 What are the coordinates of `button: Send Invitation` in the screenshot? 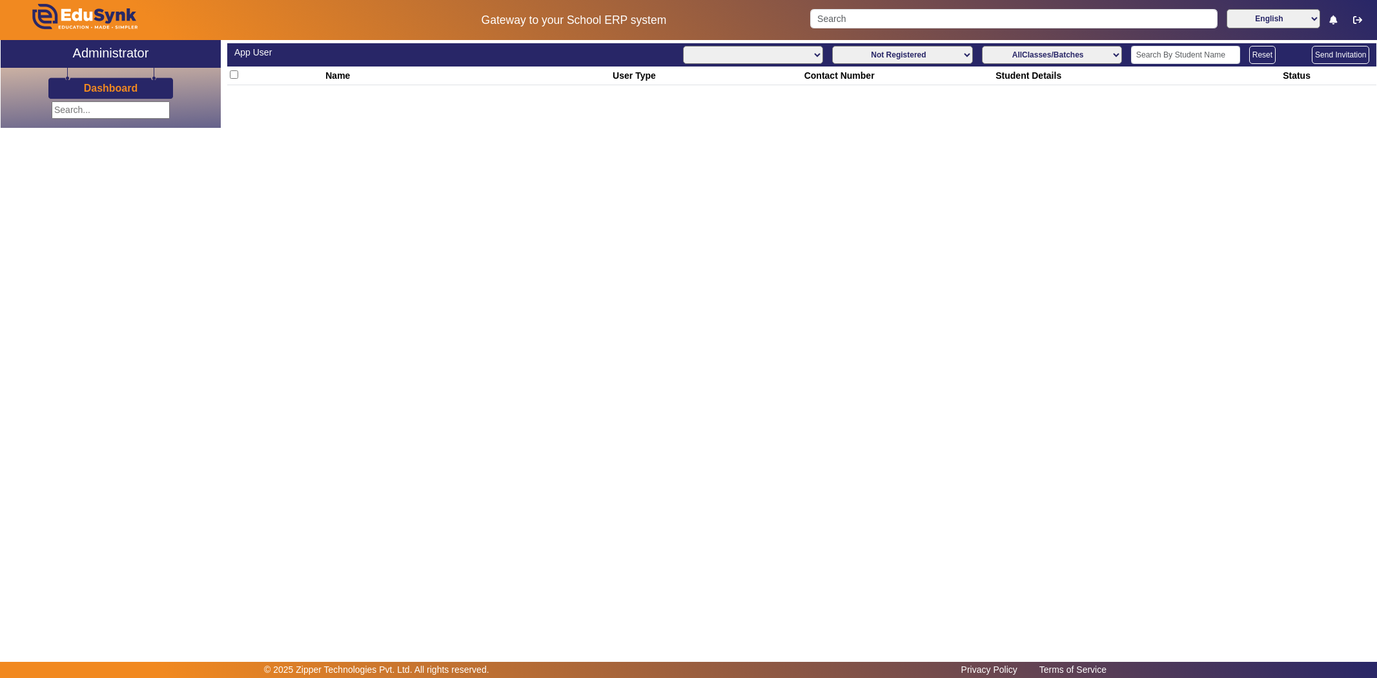 It's located at (1340, 55).